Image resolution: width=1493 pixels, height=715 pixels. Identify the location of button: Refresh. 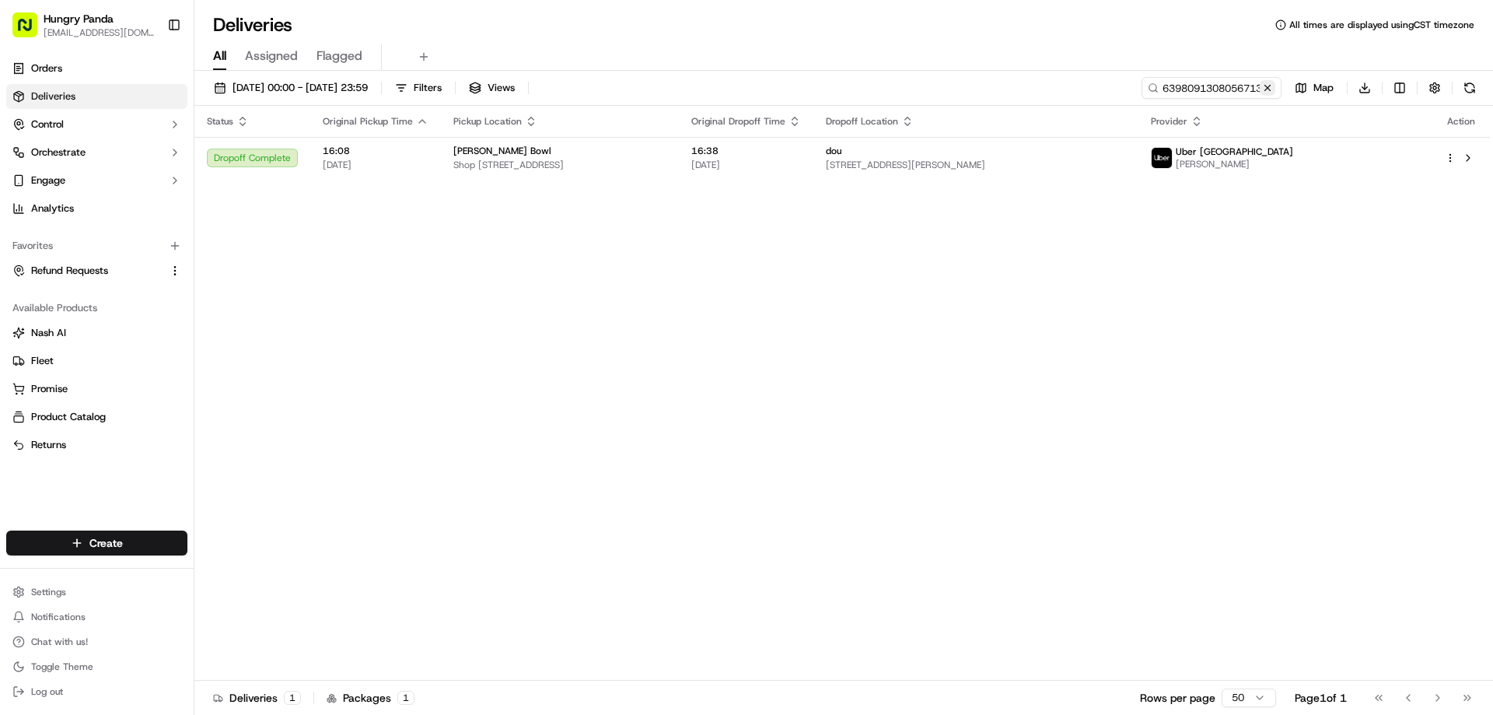
(1470, 88).